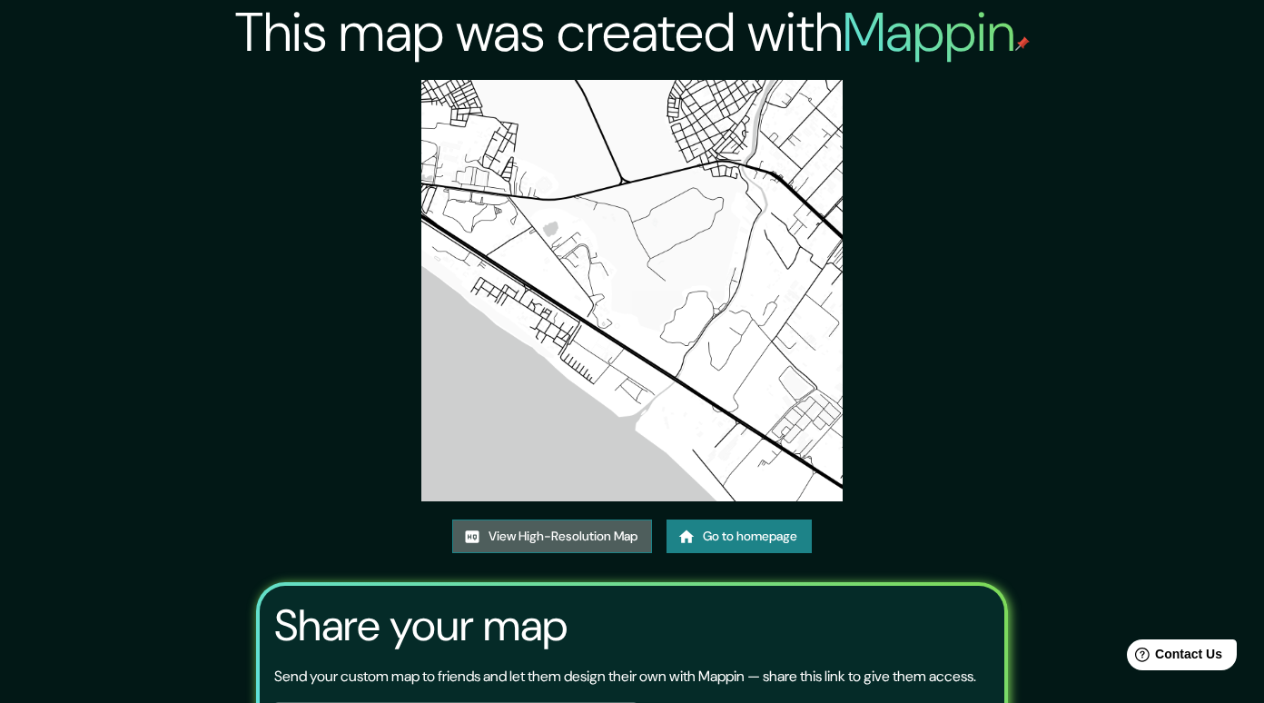  I want to click on a: View High-Resolution Map, so click(552, 536).